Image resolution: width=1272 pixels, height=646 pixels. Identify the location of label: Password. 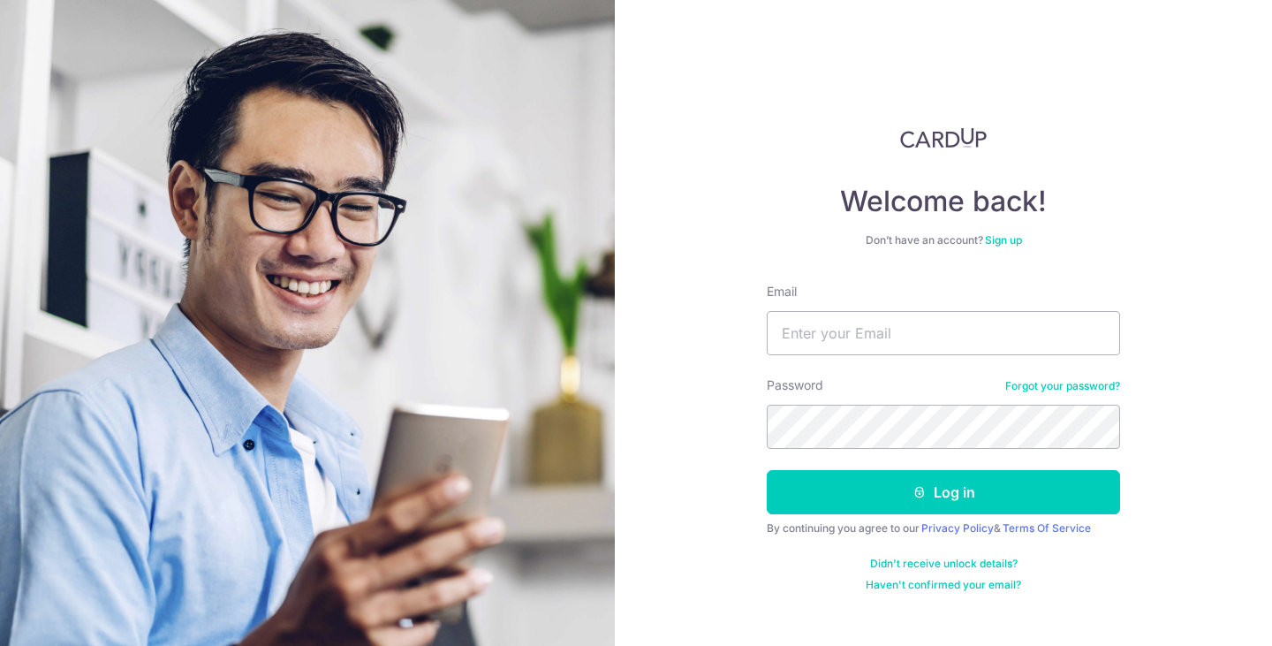
(795, 385).